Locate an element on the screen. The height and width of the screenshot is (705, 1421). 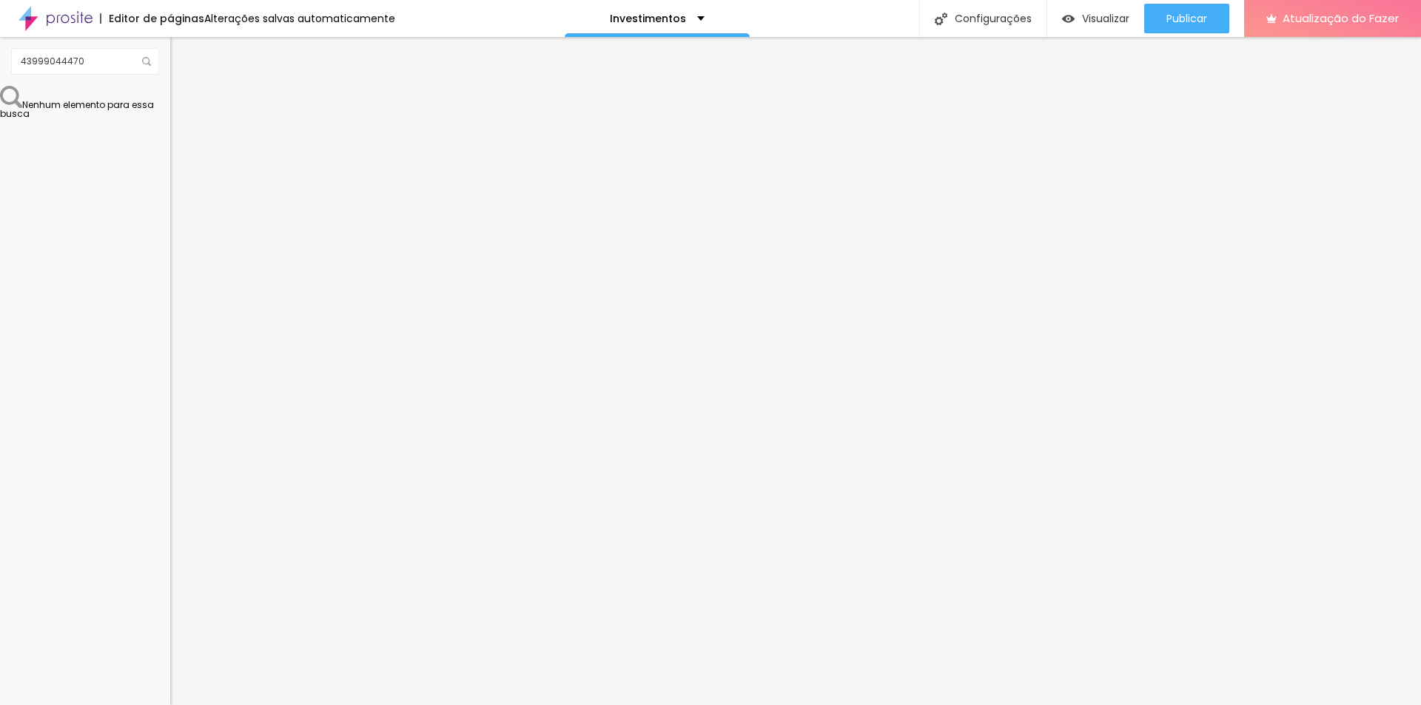
font: Configurações is located at coordinates (993, 18).